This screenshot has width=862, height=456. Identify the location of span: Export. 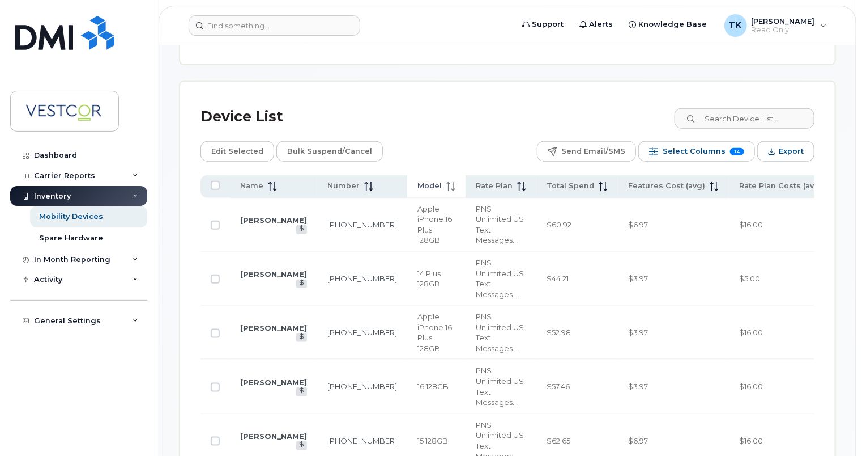
(792, 151).